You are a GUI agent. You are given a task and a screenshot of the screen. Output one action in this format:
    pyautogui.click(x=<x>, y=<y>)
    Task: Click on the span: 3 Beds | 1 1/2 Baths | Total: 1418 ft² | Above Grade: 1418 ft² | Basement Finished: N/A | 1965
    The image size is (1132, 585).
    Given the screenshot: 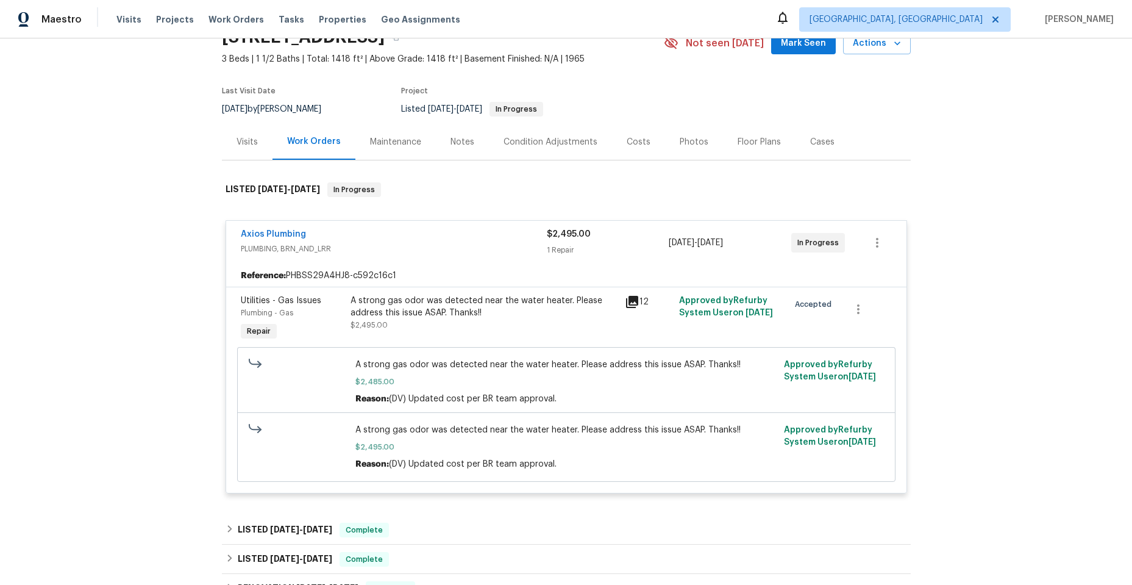 What is the action you would take?
    pyautogui.click(x=443, y=59)
    